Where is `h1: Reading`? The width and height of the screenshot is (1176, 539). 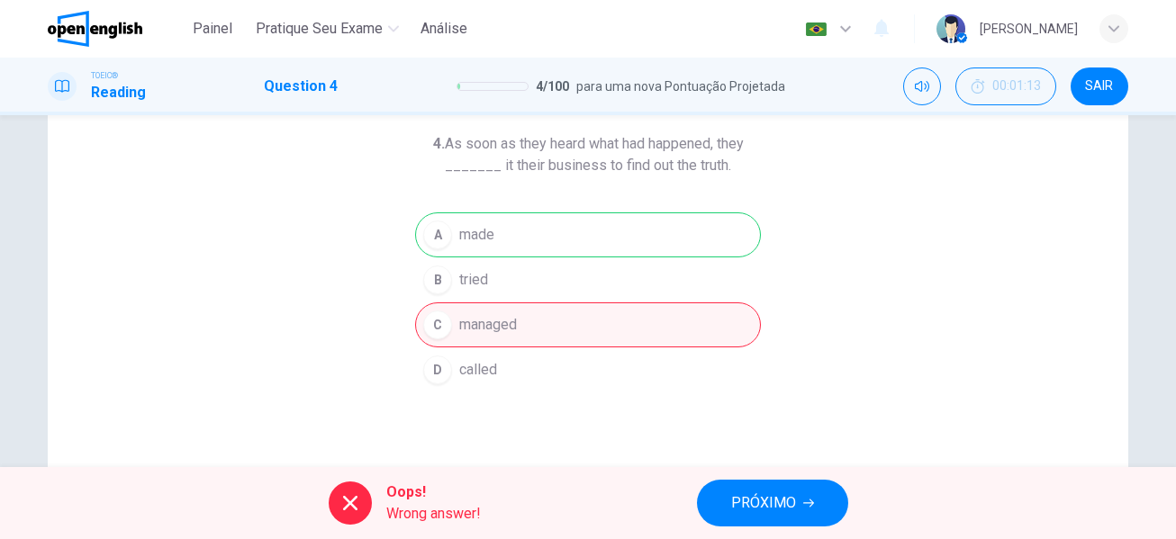 h1: Reading is located at coordinates (118, 93).